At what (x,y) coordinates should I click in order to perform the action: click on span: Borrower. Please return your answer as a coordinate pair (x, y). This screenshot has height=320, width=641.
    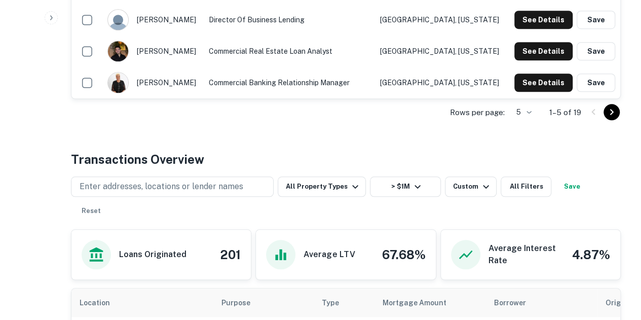
    Looking at the image, I should click on (510, 302).